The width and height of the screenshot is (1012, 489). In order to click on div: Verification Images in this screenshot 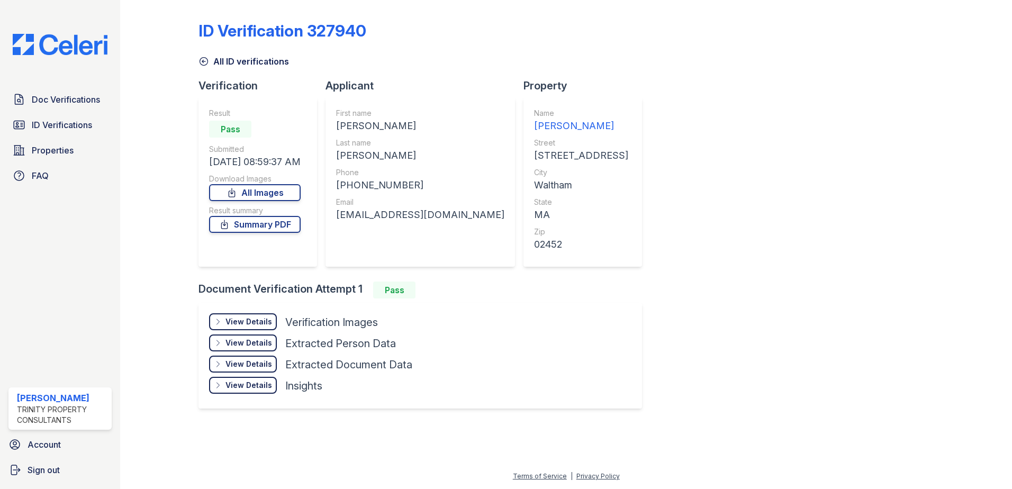, I will do `click(331, 322)`.